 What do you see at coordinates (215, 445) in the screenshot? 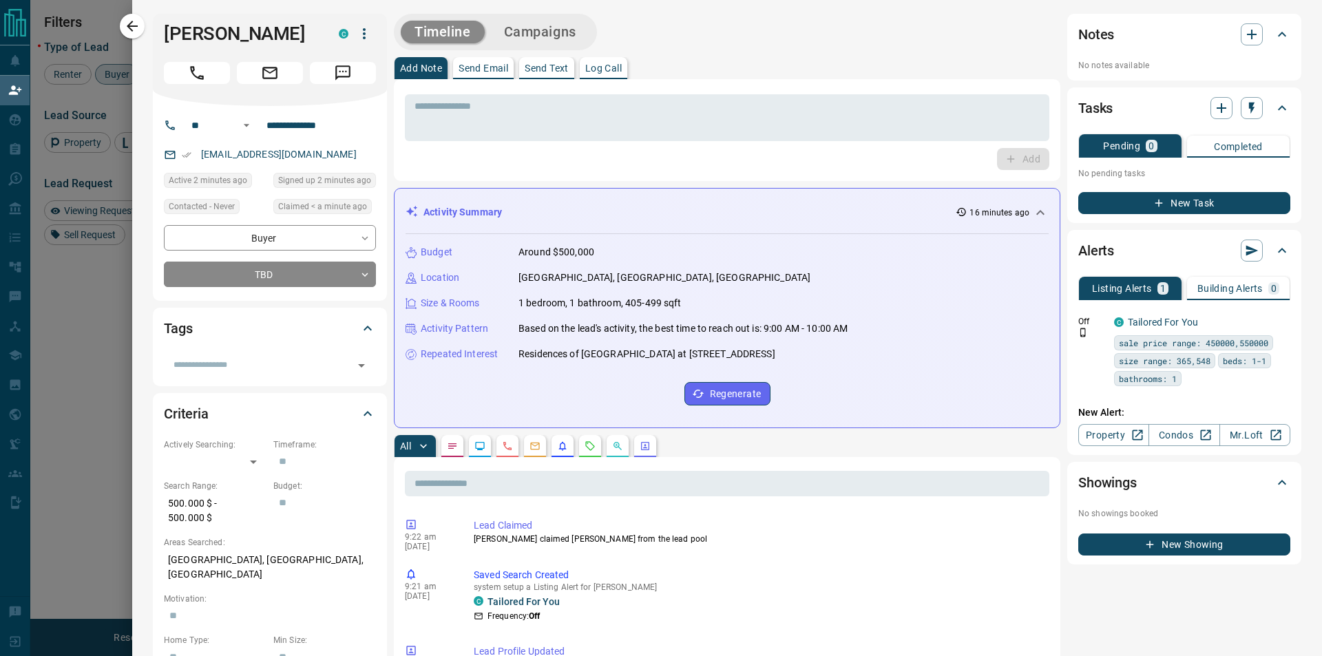
I see `p: Actively Searching:` at bounding box center [215, 445].